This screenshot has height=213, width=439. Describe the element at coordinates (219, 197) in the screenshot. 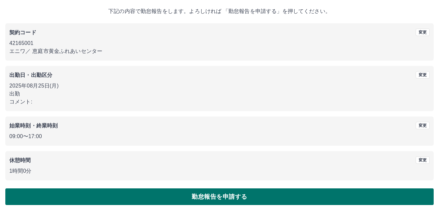

I see `button: 勤怠報告を申請する` at that location.